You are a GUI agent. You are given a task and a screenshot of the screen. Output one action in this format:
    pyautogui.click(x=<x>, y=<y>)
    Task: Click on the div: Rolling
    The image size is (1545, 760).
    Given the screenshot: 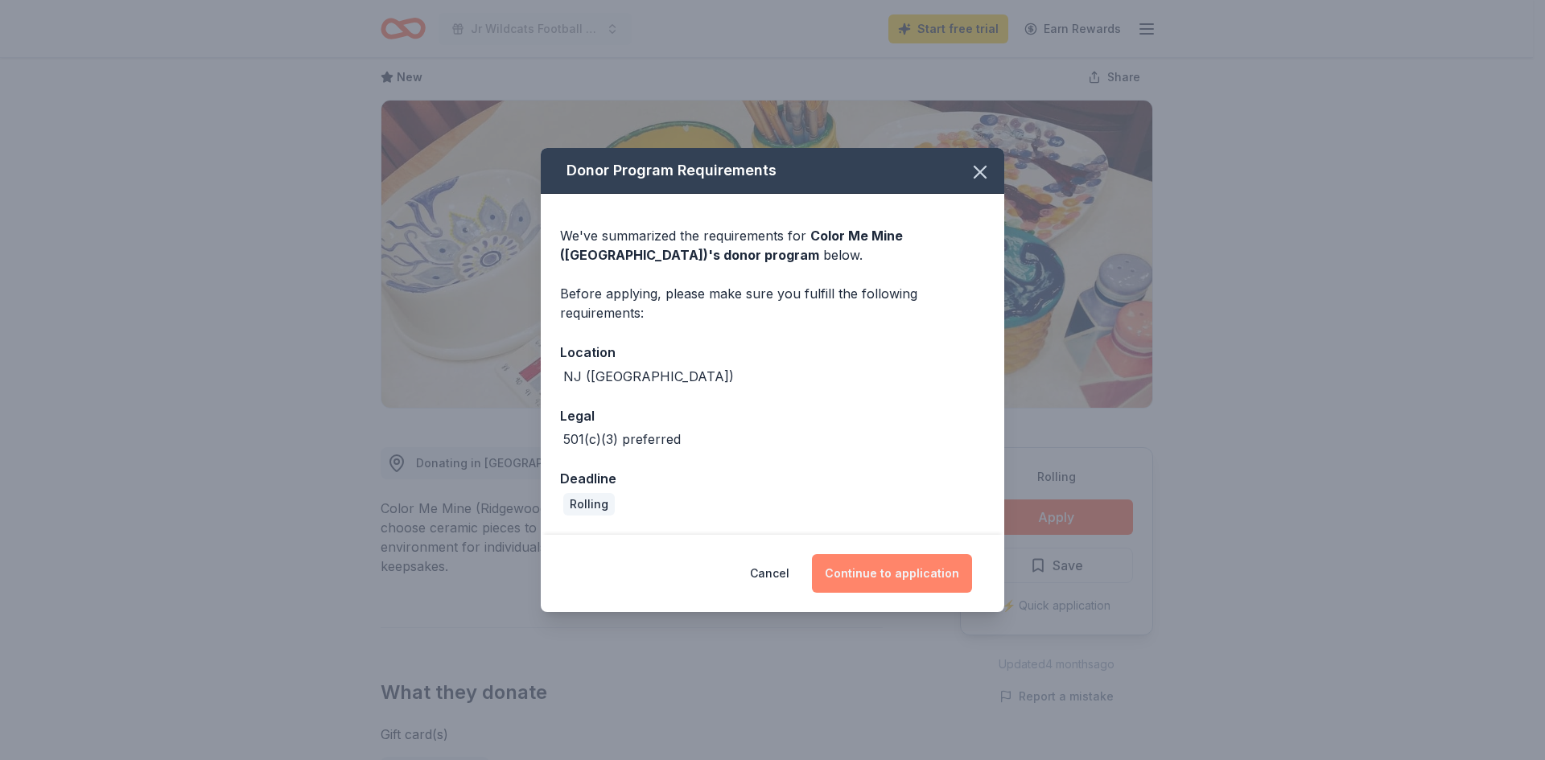 What is the action you would take?
    pyautogui.click(x=589, y=504)
    